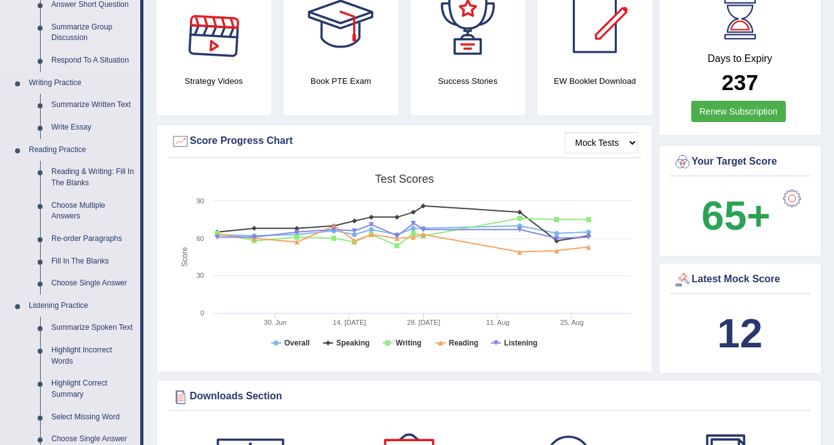  I want to click on h4: Days to Expiry, so click(740, 59).